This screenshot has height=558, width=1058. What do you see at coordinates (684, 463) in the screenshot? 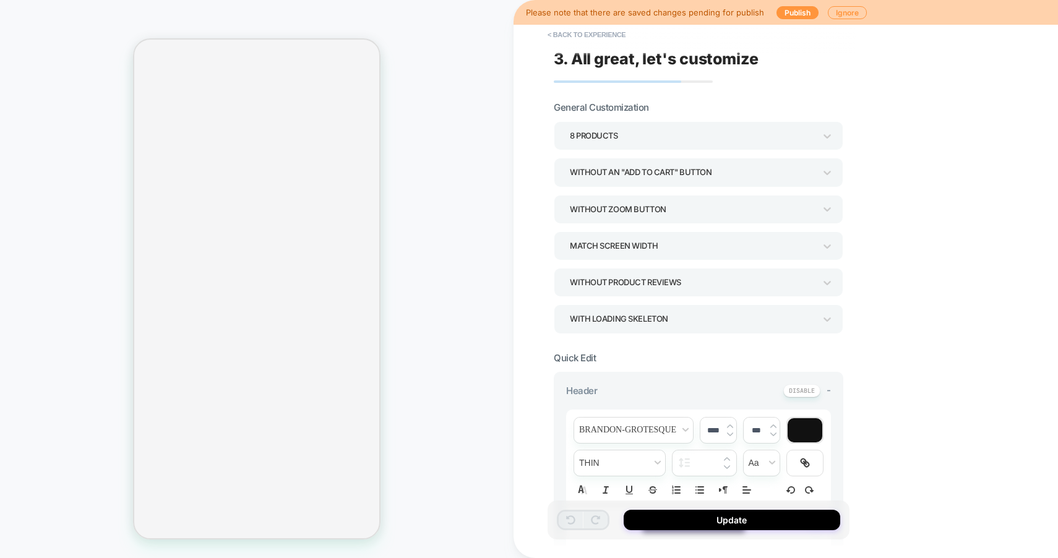
I see `img: line height` at bounding box center [684, 463].